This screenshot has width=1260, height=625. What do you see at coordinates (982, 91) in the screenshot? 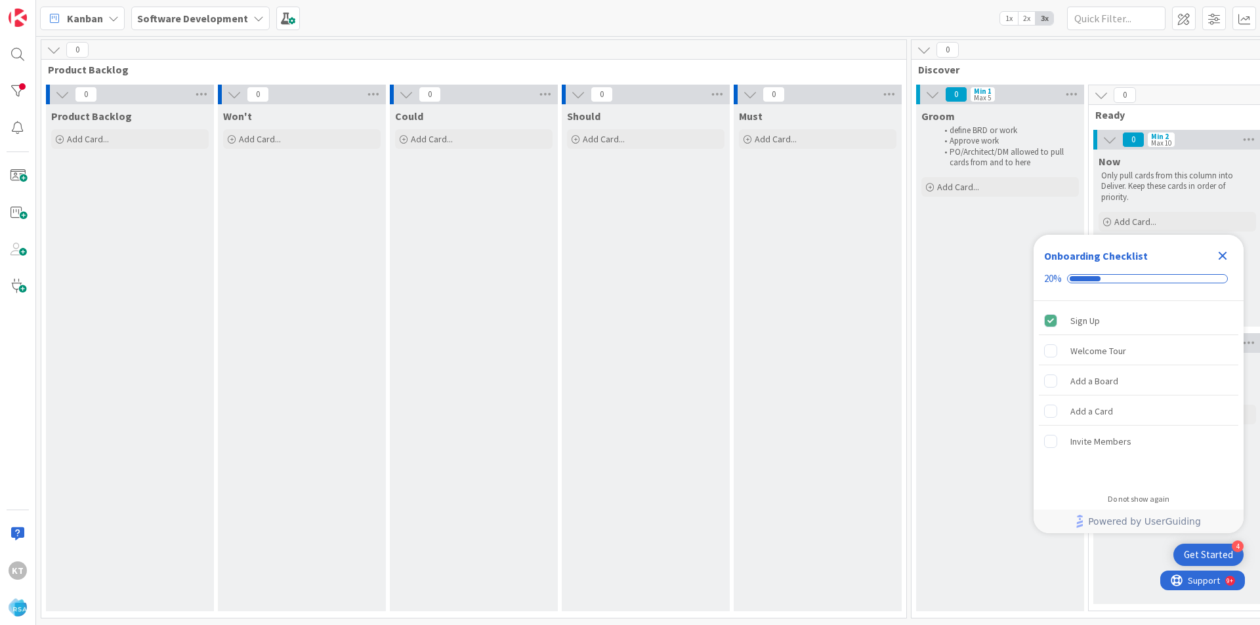
I see `div: Min 1` at bounding box center [982, 91].